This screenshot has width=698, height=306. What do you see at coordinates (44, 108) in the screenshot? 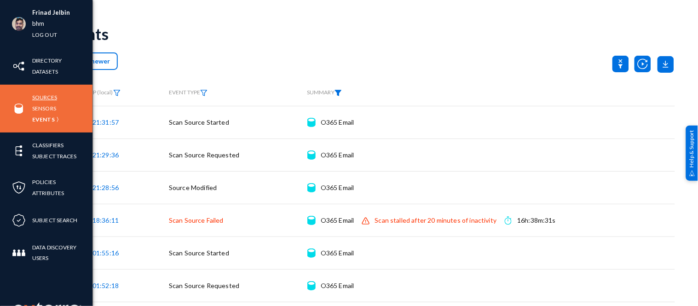
I see `a: Sensors` at bounding box center [44, 108].